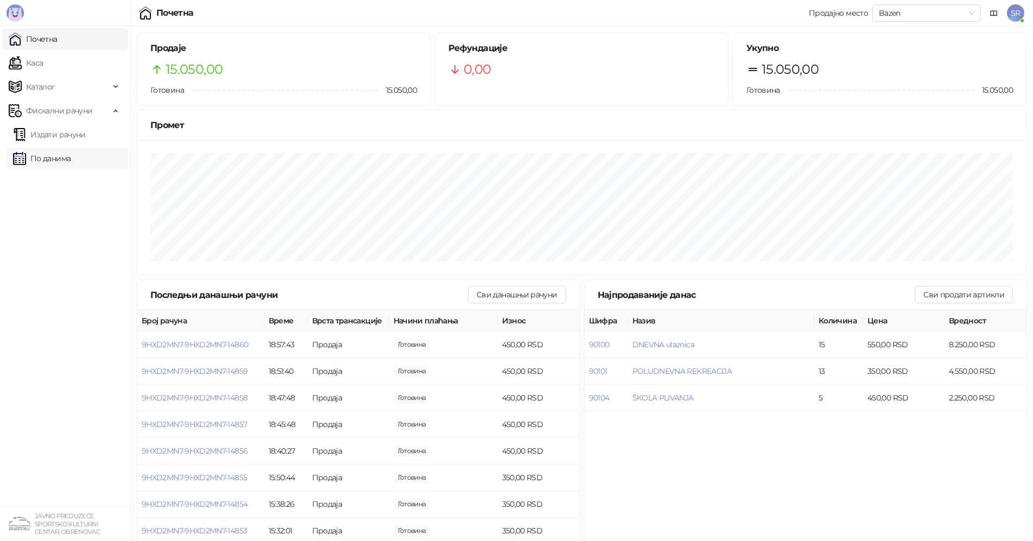  Describe the element at coordinates (194, 451) in the screenshot. I see `span: 9HXD2MN7-9HXD2MN7-14856` at that location.